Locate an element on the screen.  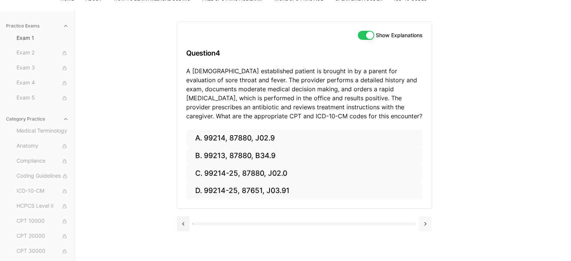
span: Exam 3 is located at coordinates (42, 68).